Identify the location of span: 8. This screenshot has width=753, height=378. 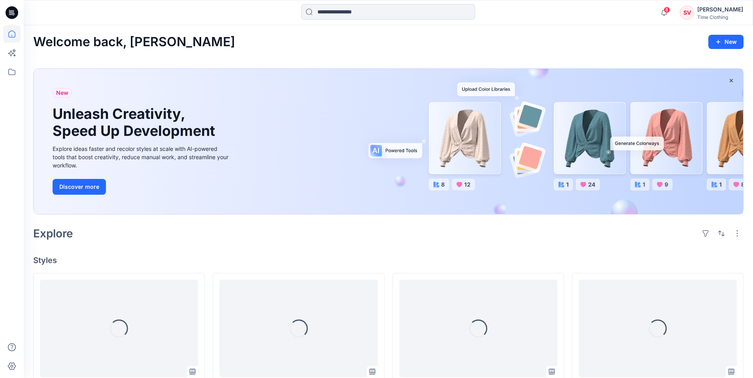
(667, 10).